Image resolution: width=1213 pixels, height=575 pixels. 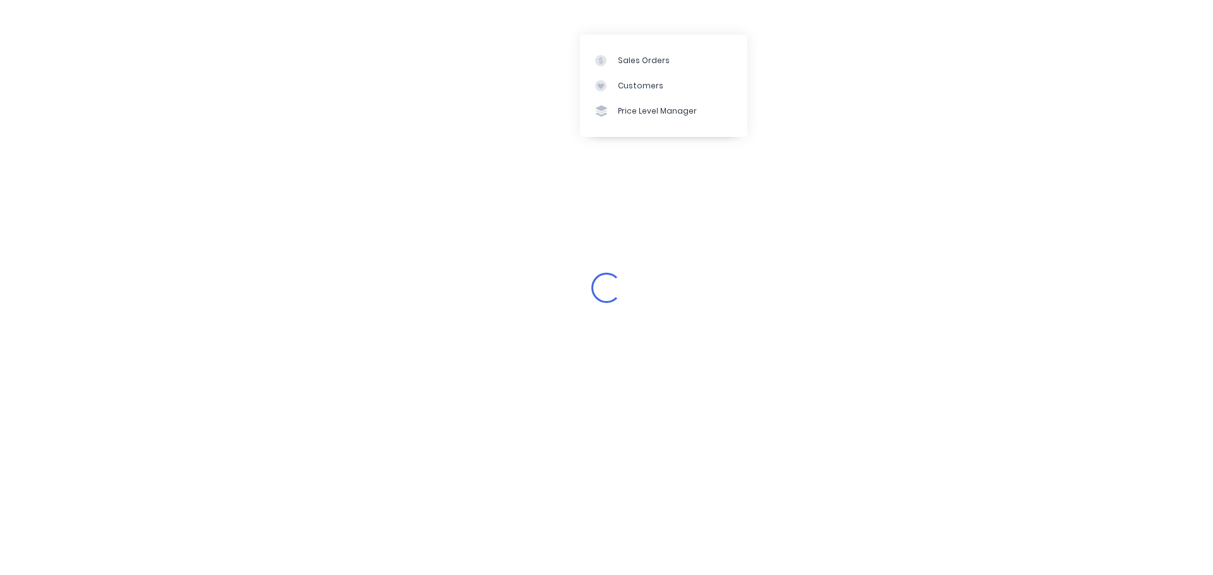 I want to click on a: Price Level Manager, so click(x=663, y=111).